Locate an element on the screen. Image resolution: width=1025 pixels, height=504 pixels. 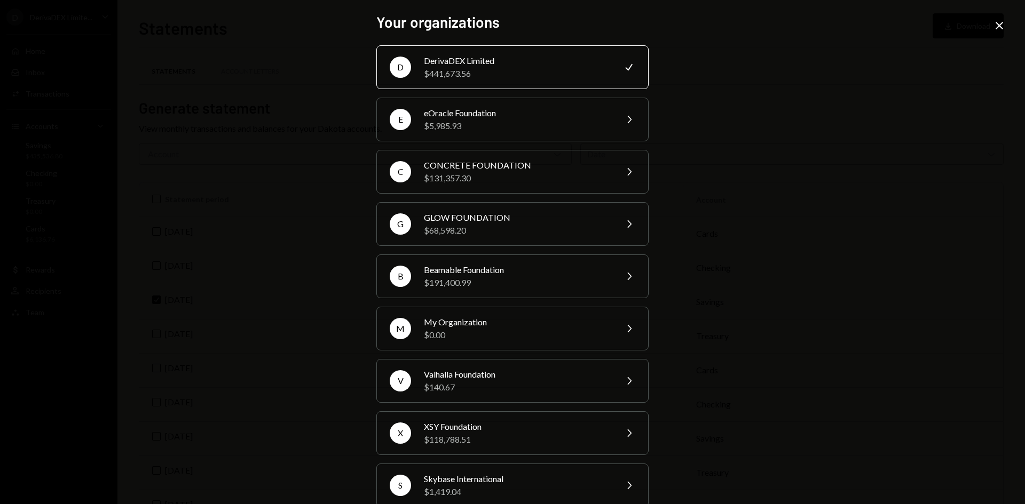
h2: Your organizations is located at coordinates (512, 22).